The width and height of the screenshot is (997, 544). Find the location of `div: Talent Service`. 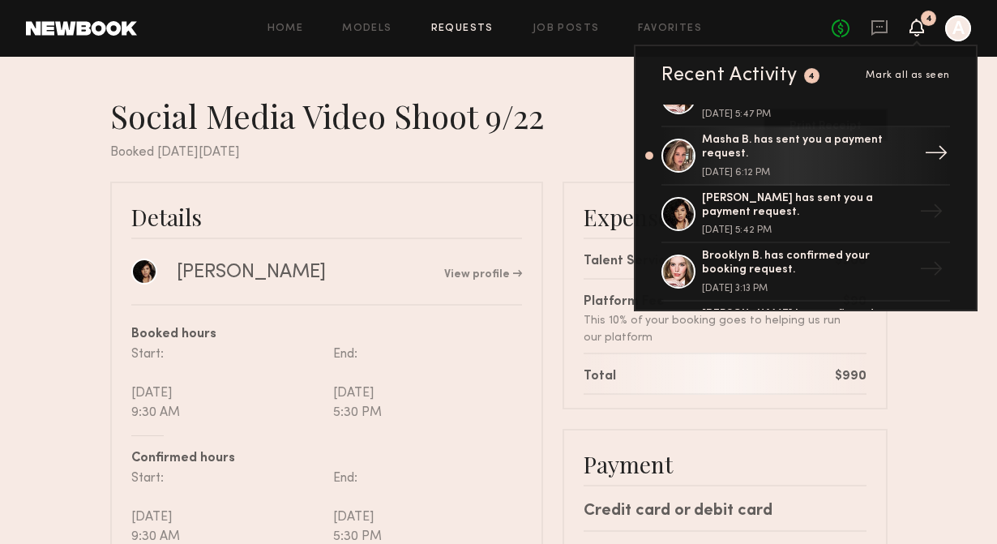

div: Talent Service is located at coordinates (628, 262).